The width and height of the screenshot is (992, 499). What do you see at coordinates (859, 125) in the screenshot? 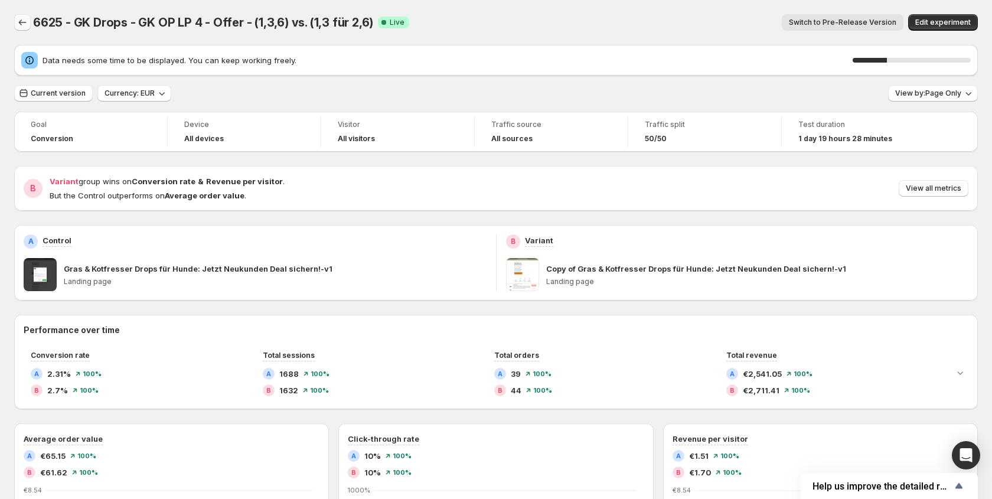
I see `span: Test duration` at bounding box center [859, 125].